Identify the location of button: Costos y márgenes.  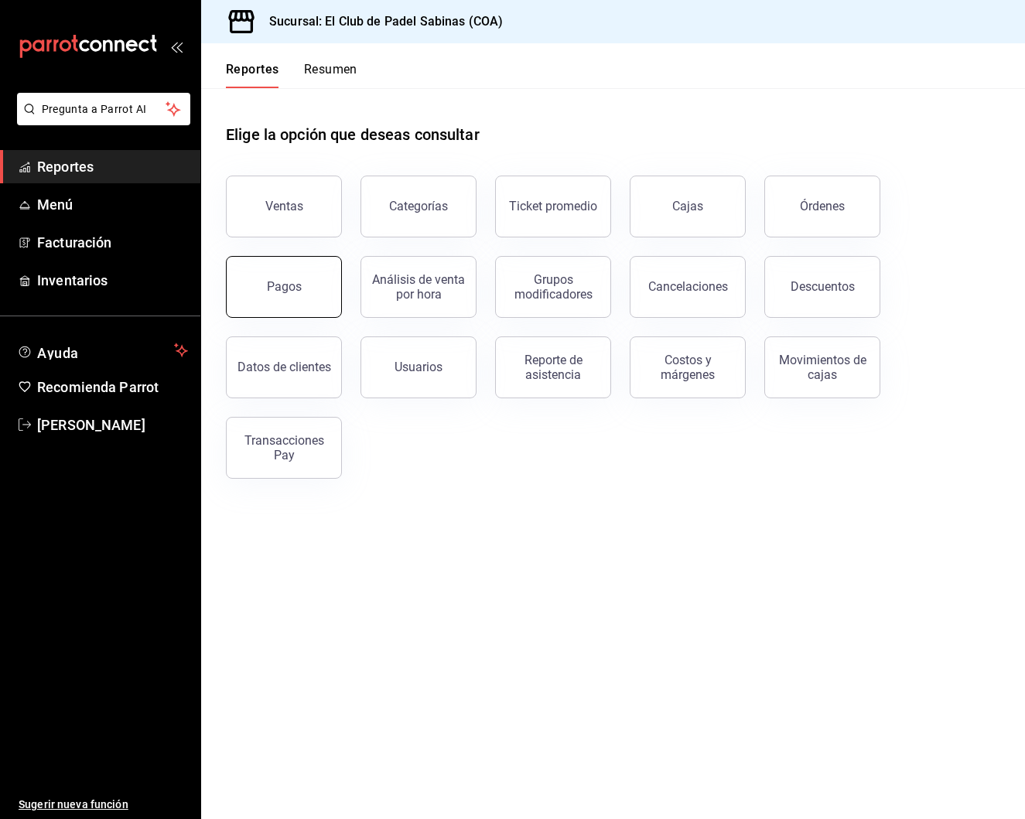
(688, 368).